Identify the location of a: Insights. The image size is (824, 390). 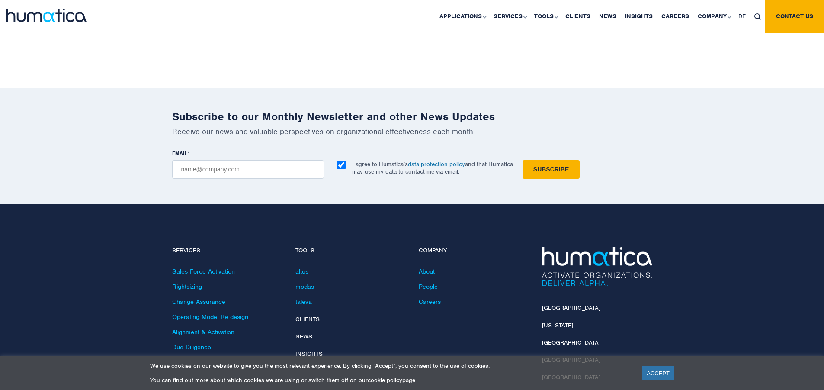
(309, 353).